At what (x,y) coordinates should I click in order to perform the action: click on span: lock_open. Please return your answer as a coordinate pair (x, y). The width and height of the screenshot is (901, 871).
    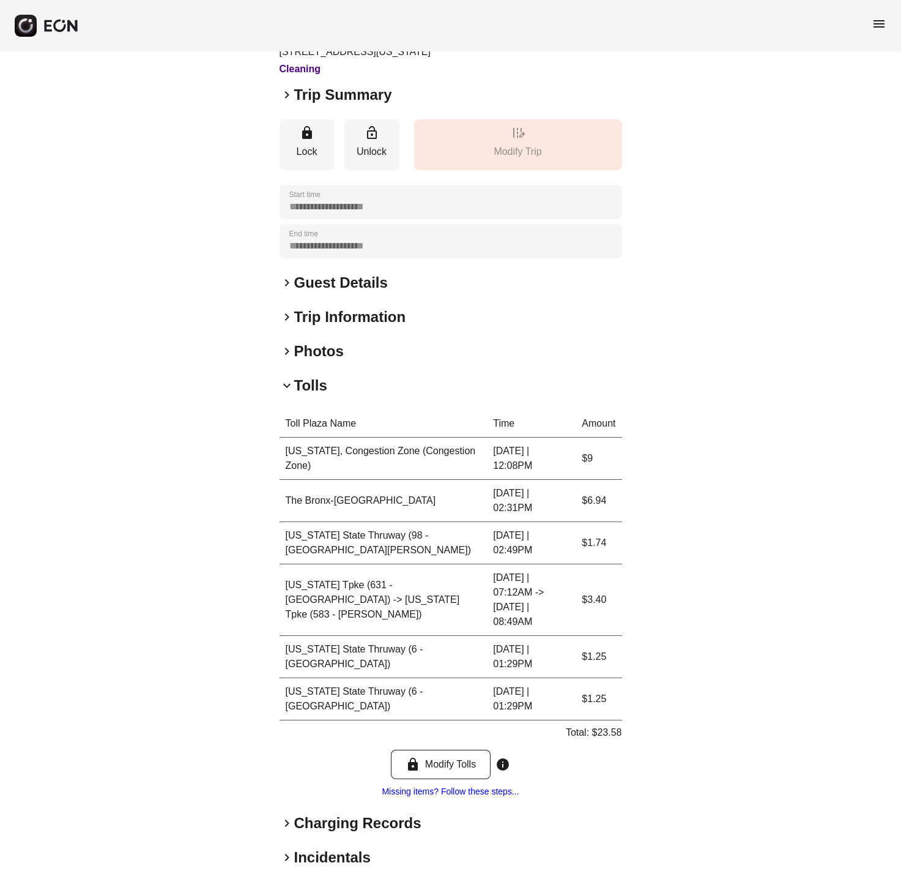
    Looking at the image, I should click on (372, 133).